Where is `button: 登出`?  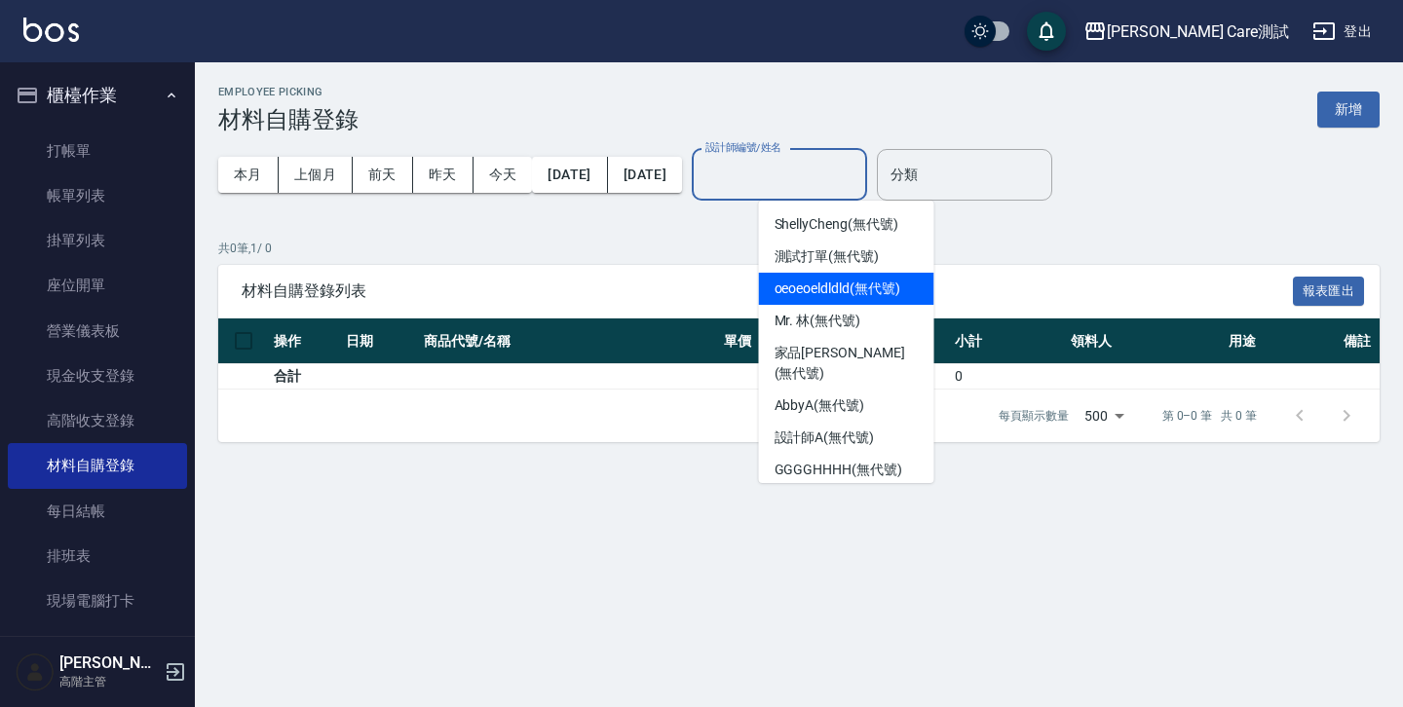 button: 登出 is located at coordinates (1342, 31).